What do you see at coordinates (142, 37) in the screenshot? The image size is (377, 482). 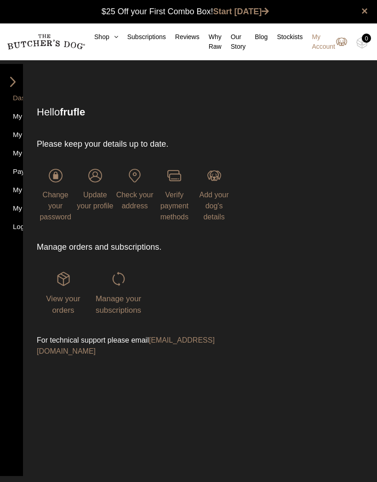 I see `a: Subscriptions` at bounding box center [142, 37].